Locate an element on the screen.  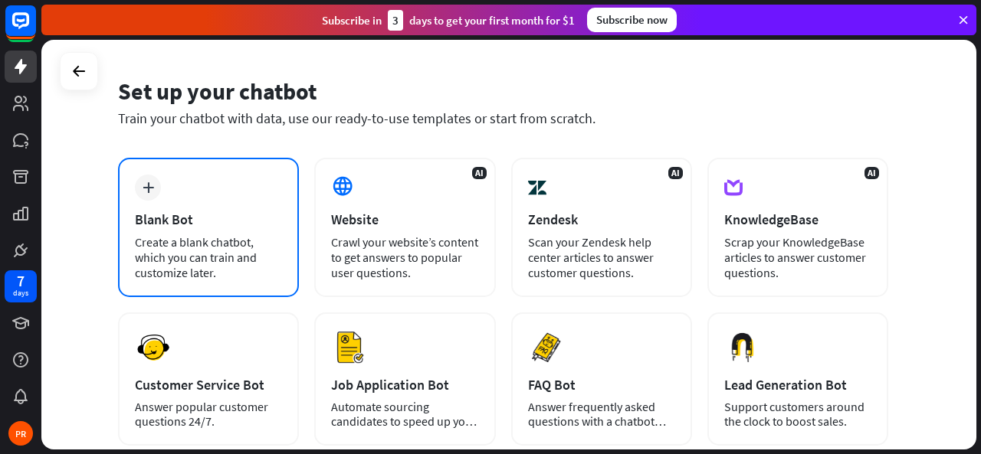
div: Create a blank chatbot, which you can train and customize later. is located at coordinates (208, 257).